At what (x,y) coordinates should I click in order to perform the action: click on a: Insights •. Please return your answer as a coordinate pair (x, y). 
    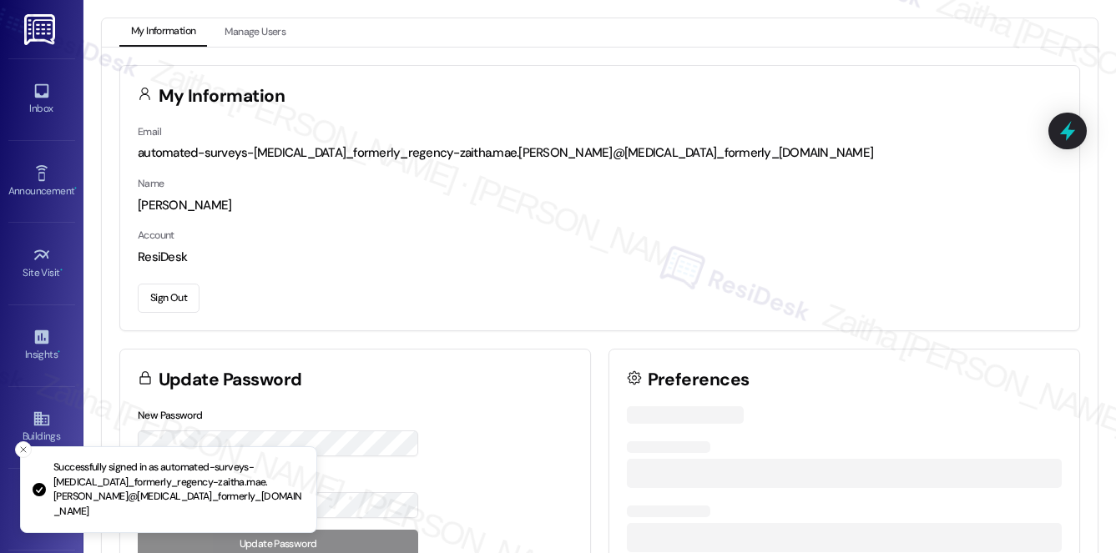
    Looking at the image, I should click on (42, 346).